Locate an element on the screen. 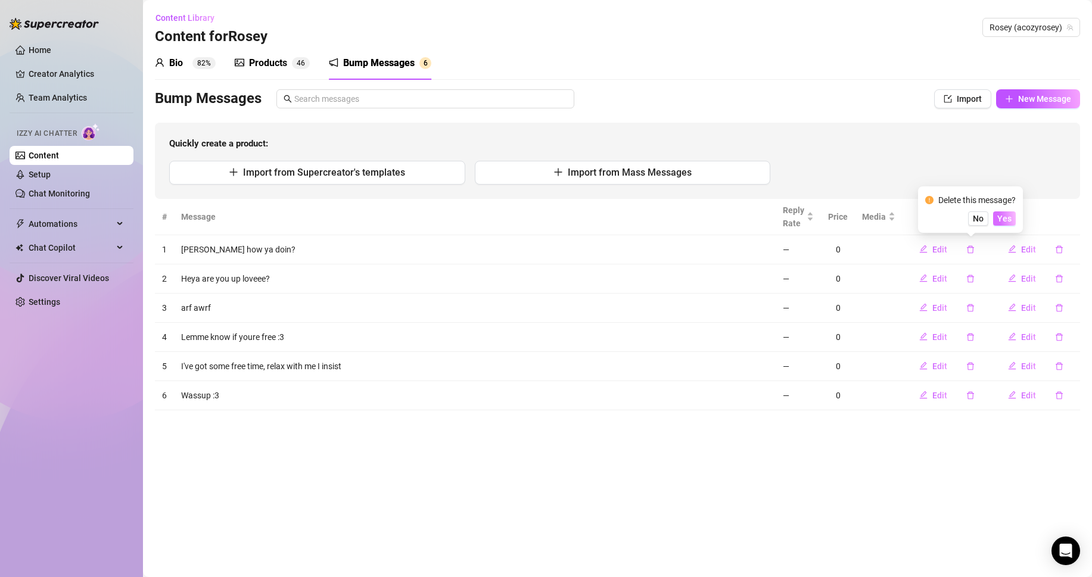 The image size is (1092, 577). button: Yes is located at coordinates (1004, 219).